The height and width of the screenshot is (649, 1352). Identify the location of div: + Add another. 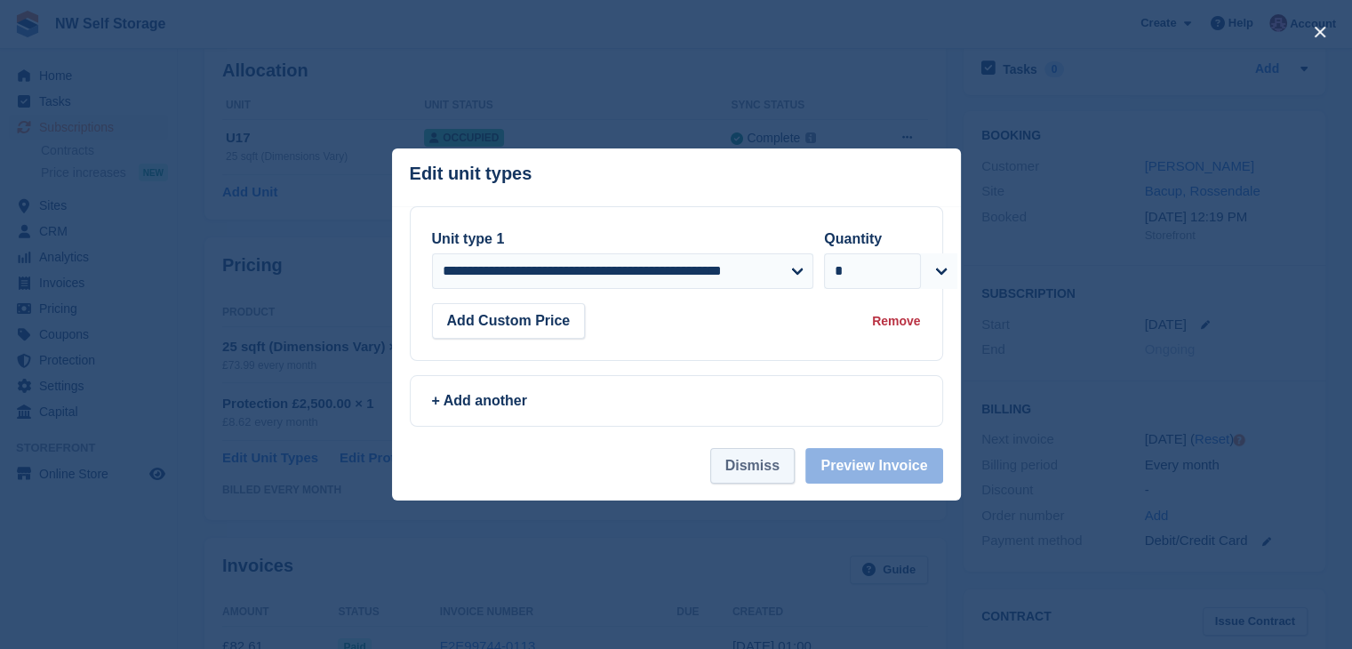
(677, 401).